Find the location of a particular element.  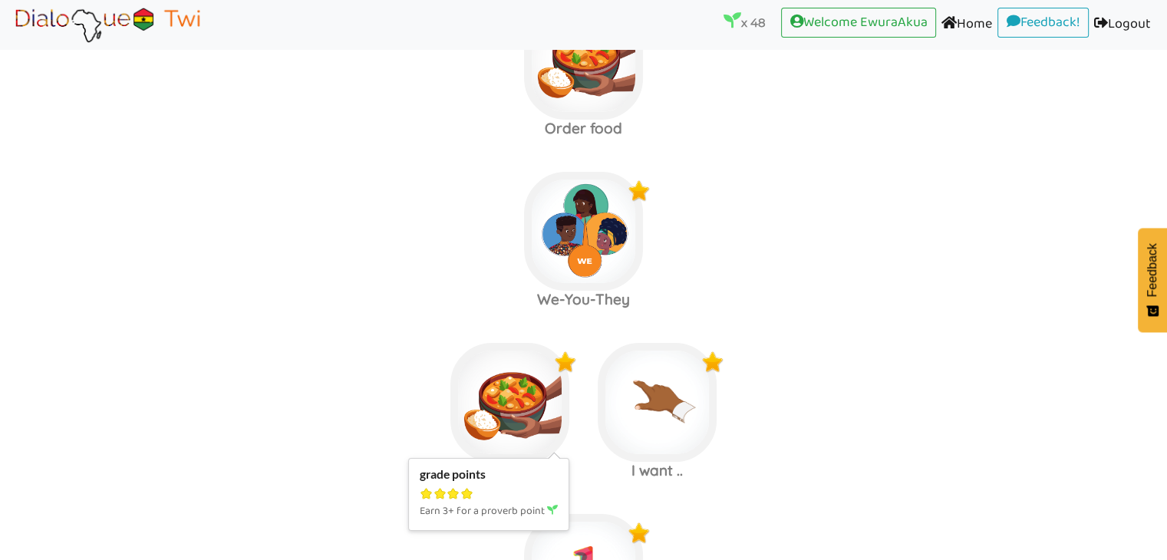

h3: I want .. is located at coordinates (658, 470).